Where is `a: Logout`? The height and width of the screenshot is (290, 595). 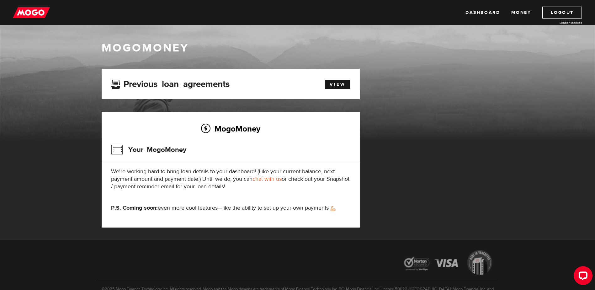 a: Logout is located at coordinates (562, 13).